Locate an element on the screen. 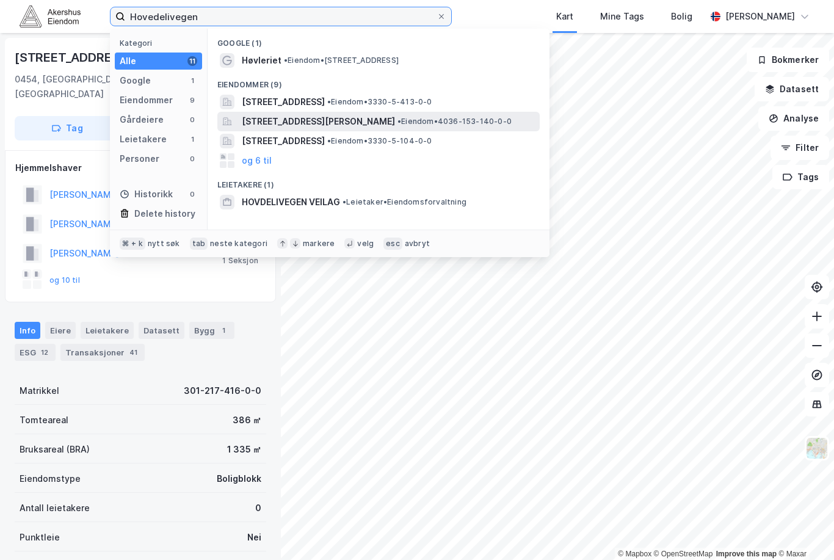 The height and width of the screenshot is (560, 834). div: Eiendomstype is located at coordinates (50, 478).